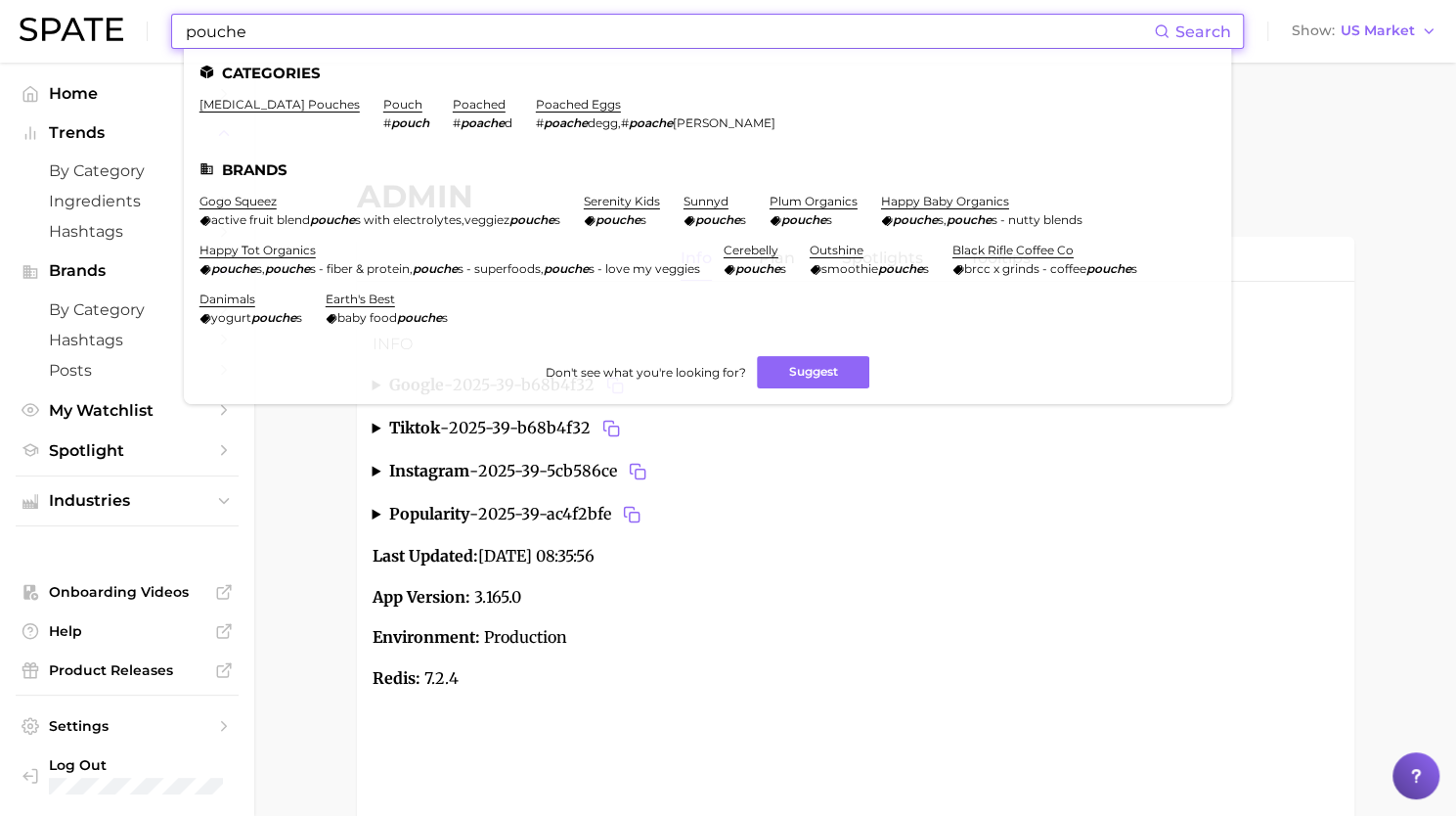 This screenshot has height=816, width=1456. I want to click on strong: Redis:, so click(396, 678).